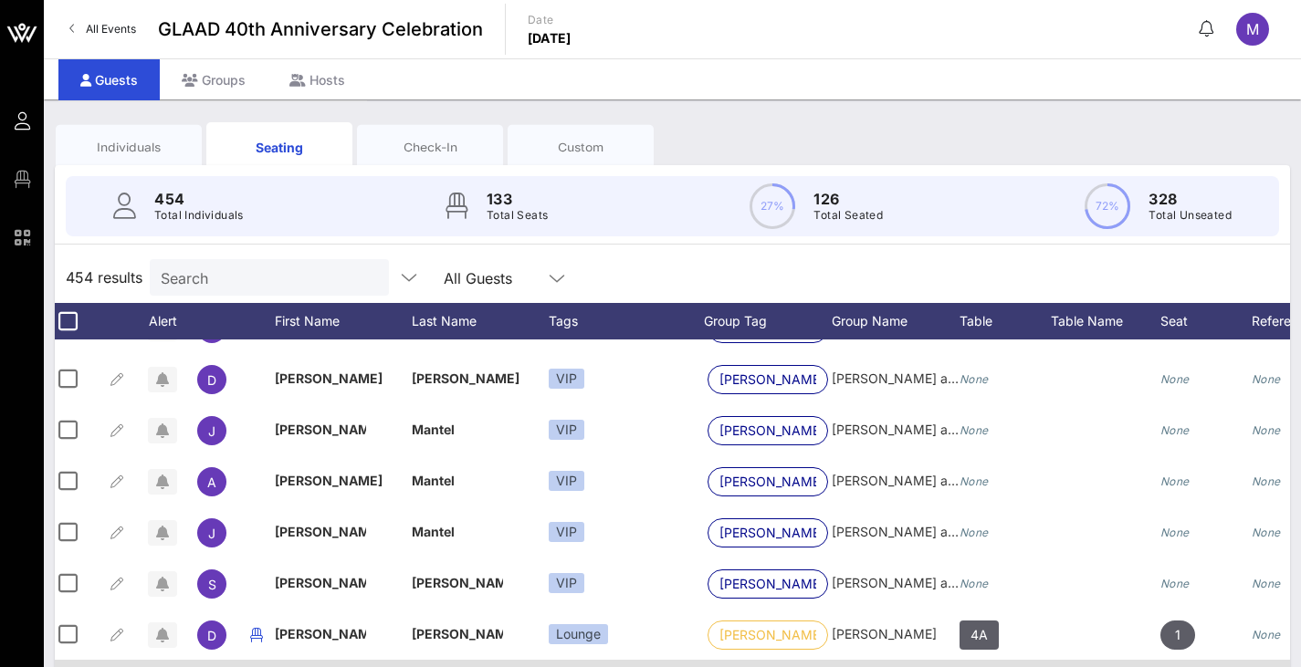  What do you see at coordinates (550, 20) in the screenshot?
I see `p: Date` at bounding box center [550, 20].